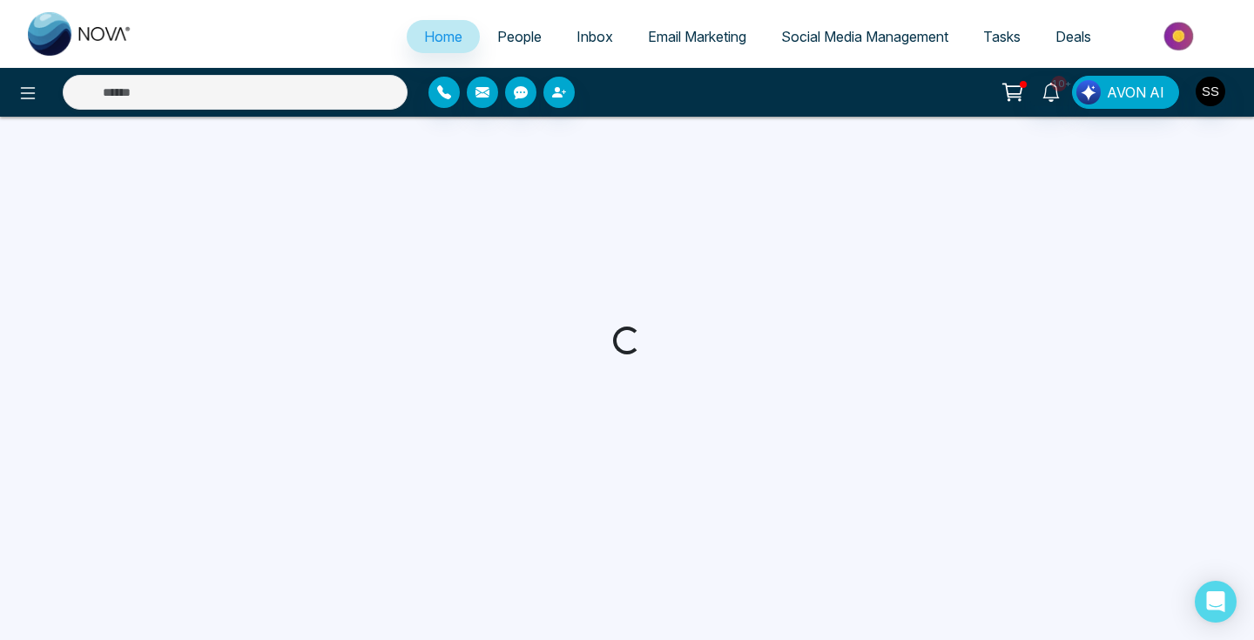  Describe the element at coordinates (1001, 37) in the screenshot. I see `a: Tasks` at that location.